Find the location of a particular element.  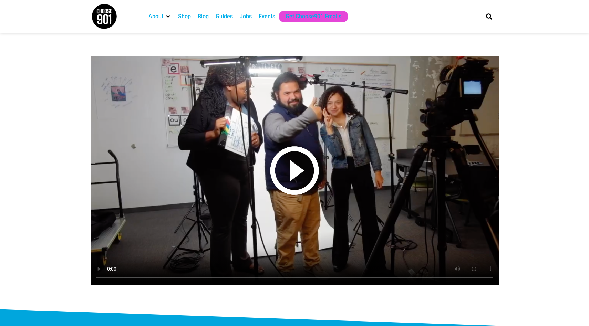

a: Blog is located at coordinates (203, 17).